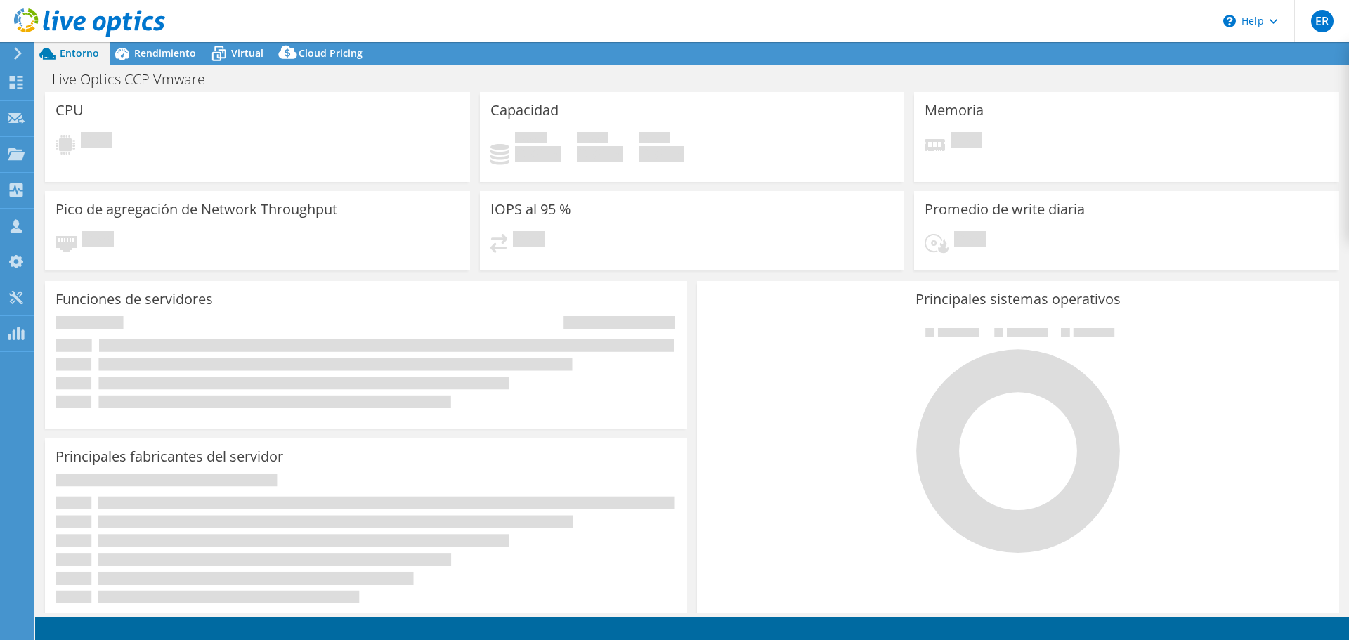  Describe the element at coordinates (1230, 21) in the screenshot. I see `svg: \n` at that location.